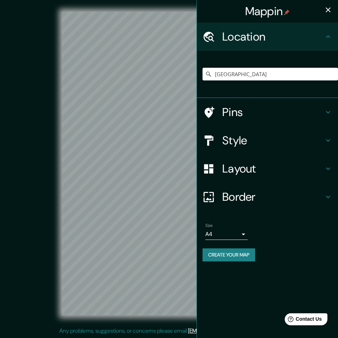 The width and height of the screenshot is (338, 338). I want to click on h4: Style, so click(273, 141).